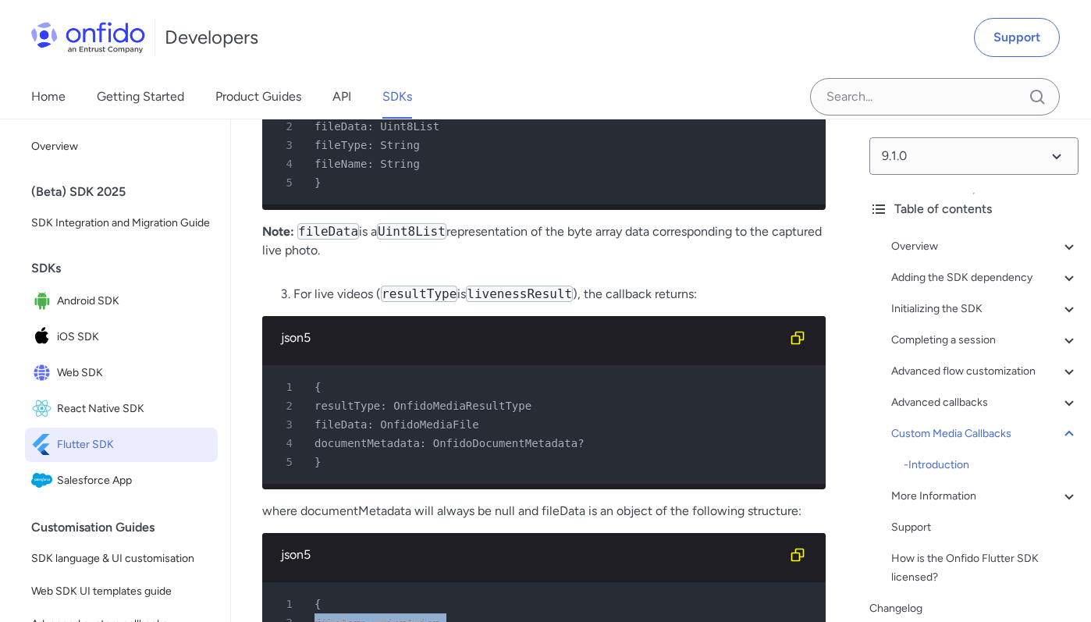 The width and height of the screenshot is (1091, 622). What do you see at coordinates (411, 231) in the screenshot?
I see `code: Uint8List` at bounding box center [411, 231].